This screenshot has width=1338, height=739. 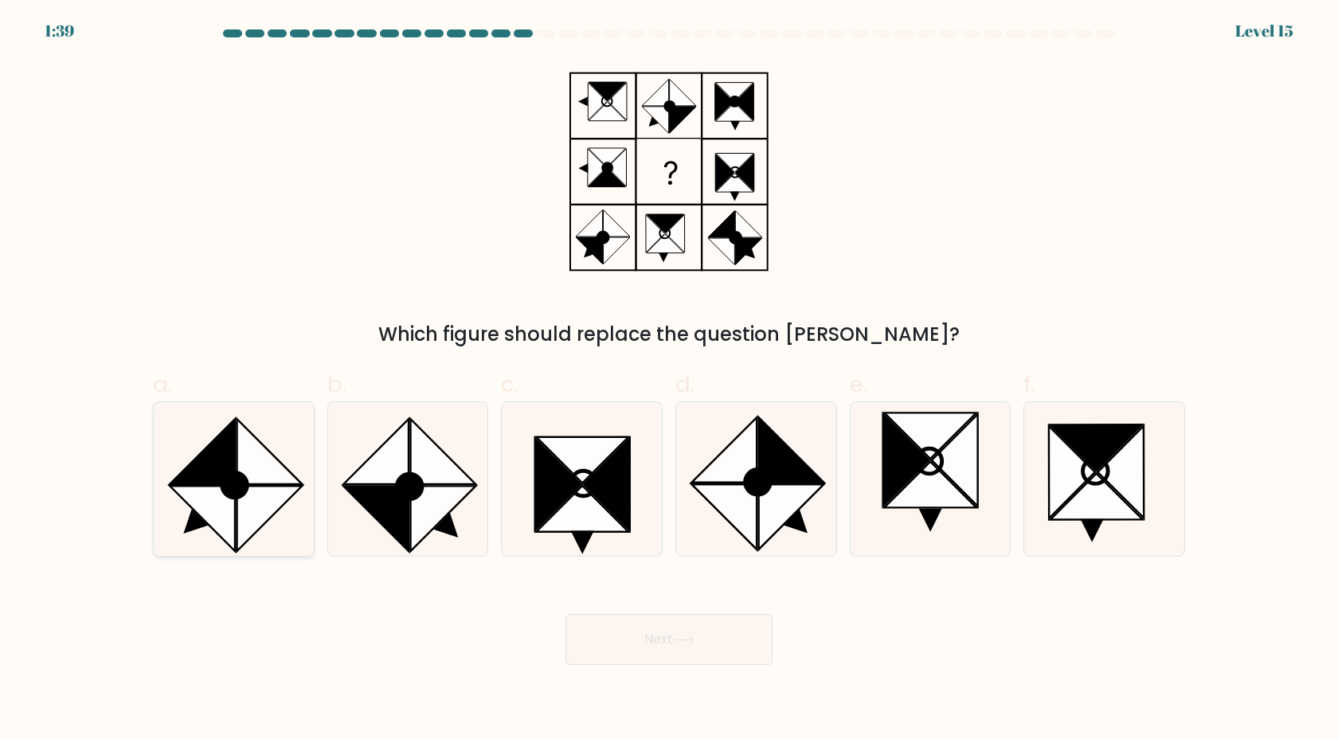 I want to click on button: Next, so click(x=669, y=640).